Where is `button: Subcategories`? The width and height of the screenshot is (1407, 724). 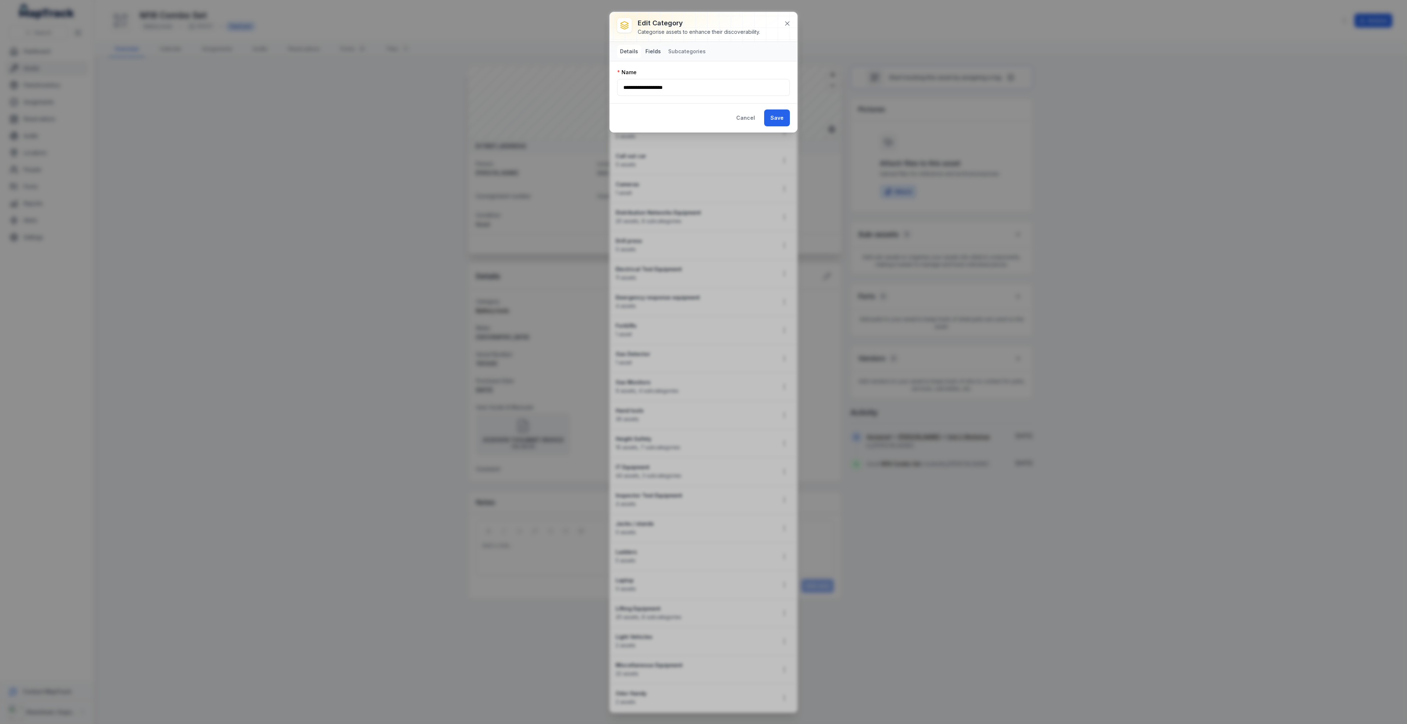
button: Subcategories is located at coordinates (687, 51).